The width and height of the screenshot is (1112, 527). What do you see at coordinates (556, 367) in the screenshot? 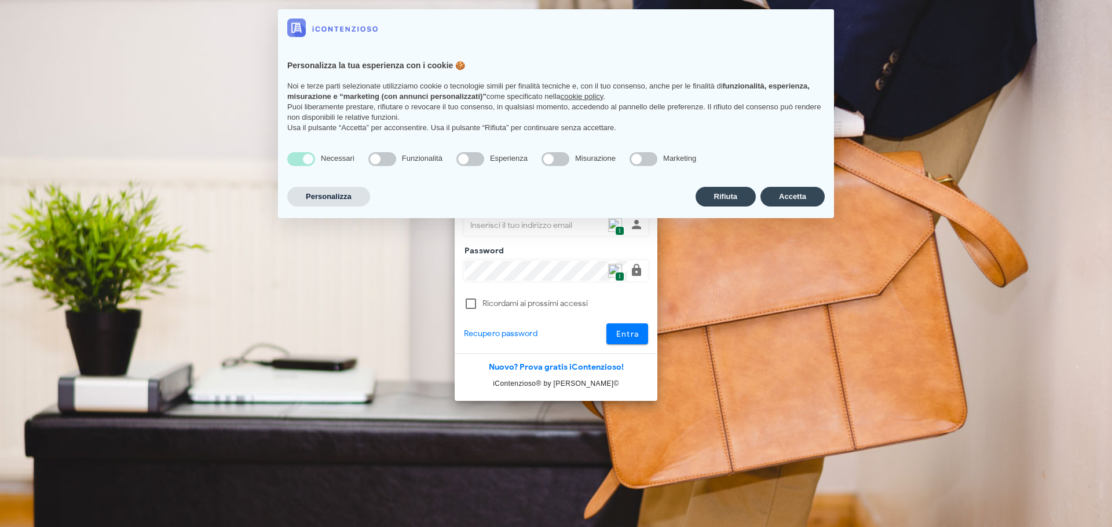
I see `strong: Nuovo? Prova gratis iContenzioso!` at bounding box center [556, 367].